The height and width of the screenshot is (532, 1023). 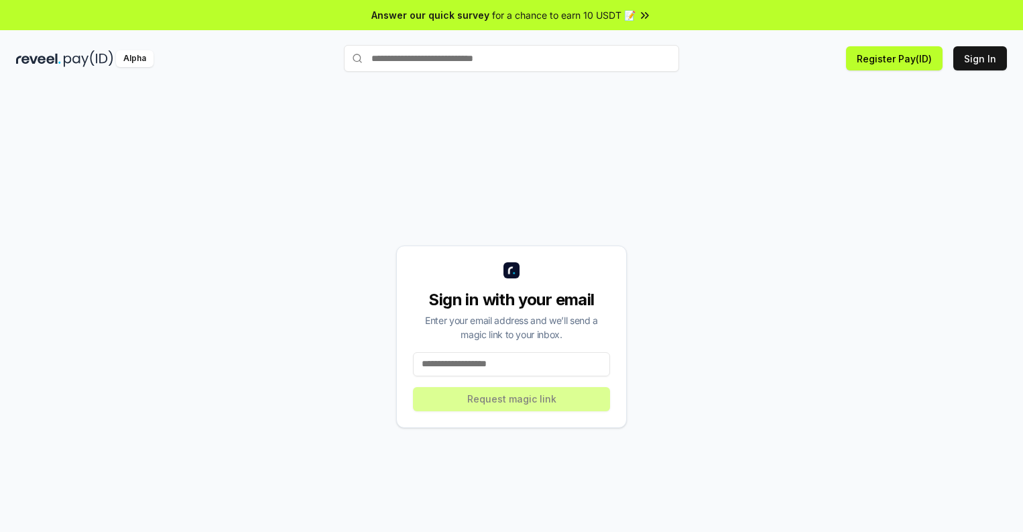 I want to click on div: Sign in with your email, so click(x=512, y=300).